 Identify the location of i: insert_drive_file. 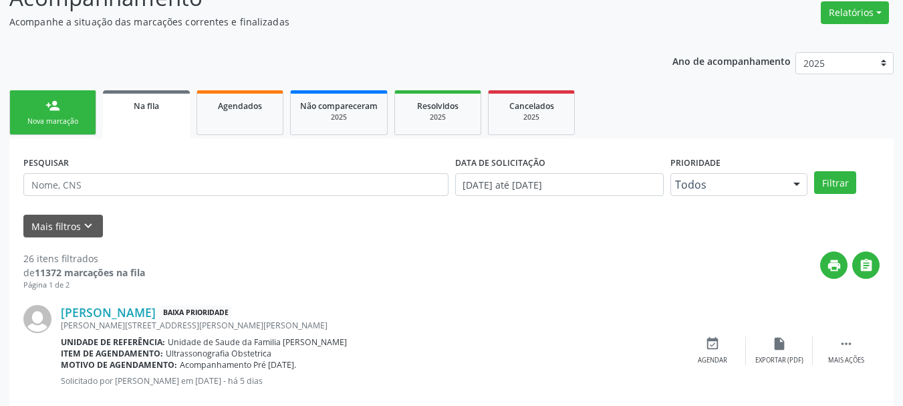
(779, 344).